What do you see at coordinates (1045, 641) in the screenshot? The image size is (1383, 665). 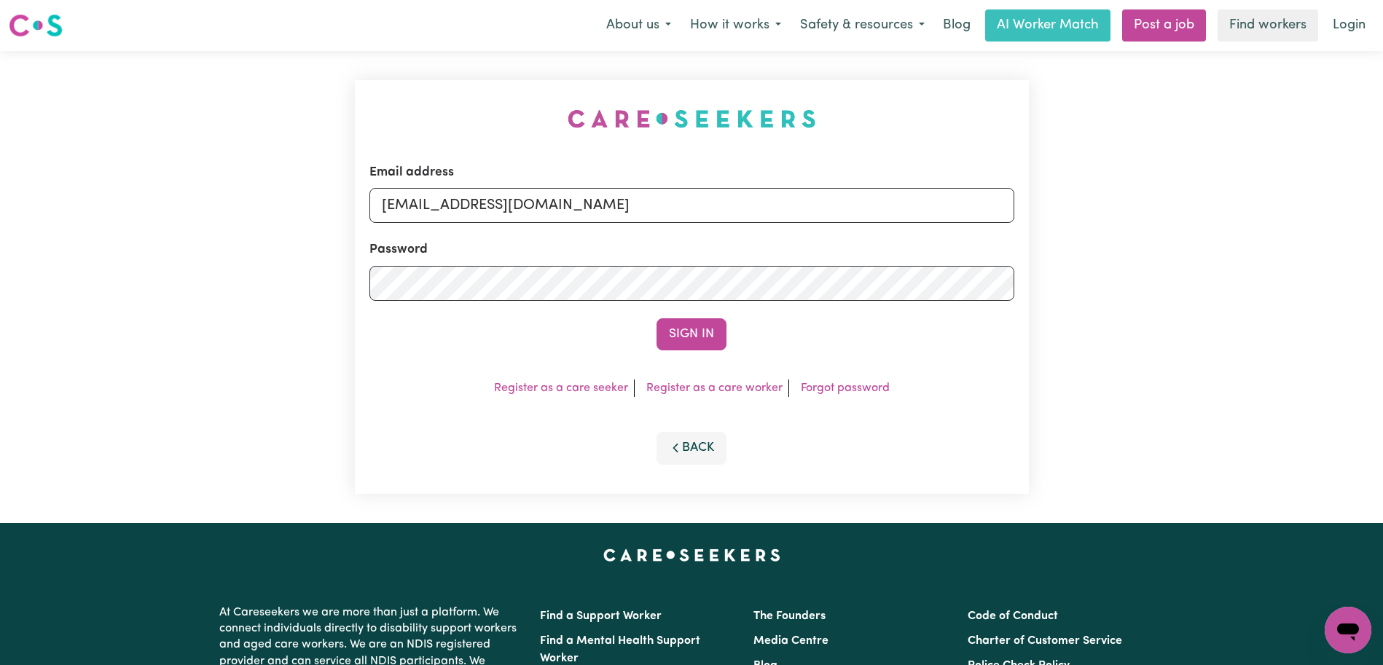 I see `a: Charter of Customer Service` at bounding box center [1045, 641].